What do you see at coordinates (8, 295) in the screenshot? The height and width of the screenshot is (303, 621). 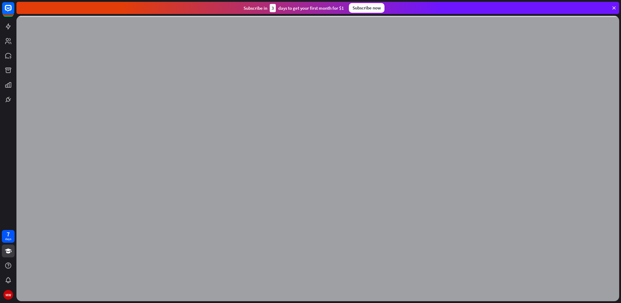 I see `div: MW` at bounding box center [8, 295].